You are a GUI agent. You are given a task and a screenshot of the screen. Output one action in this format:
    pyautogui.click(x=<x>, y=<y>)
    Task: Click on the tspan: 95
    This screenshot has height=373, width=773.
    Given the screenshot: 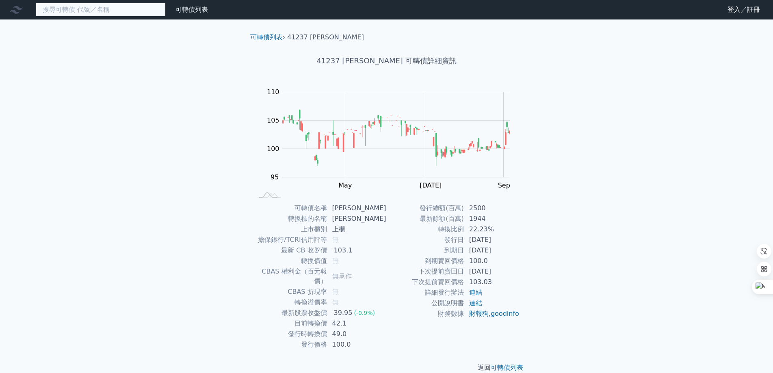 What is the action you would take?
    pyautogui.click(x=275, y=177)
    